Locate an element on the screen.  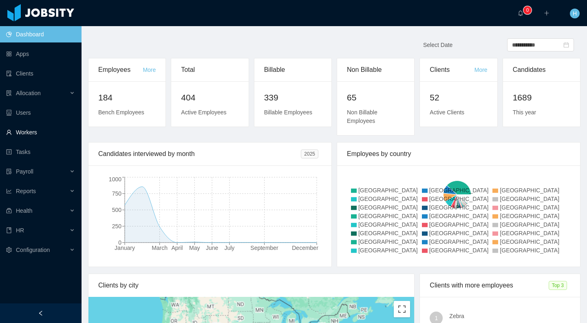
i: icon: book is located at coordinates (9, 230).